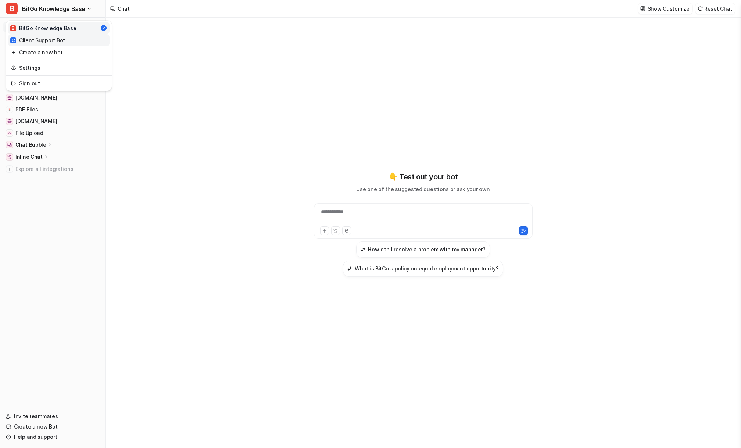 This screenshot has height=448, width=741. What do you see at coordinates (43, 28) in the screenshot?
I see `div: BitGo Knowledge Base` at bounding box center [43, 28].